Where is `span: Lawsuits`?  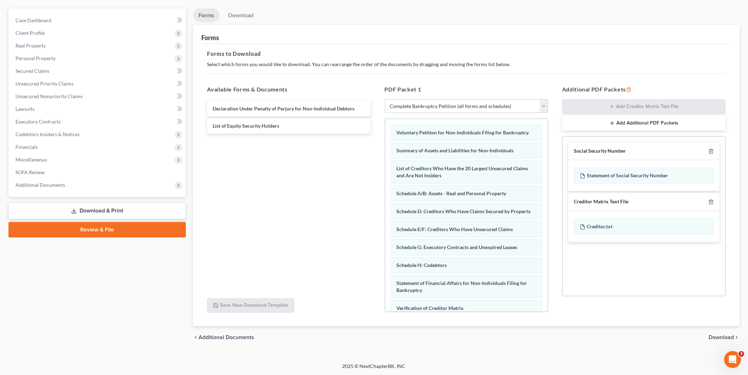
span: Lawsuits is located at coordinates (25, 109).